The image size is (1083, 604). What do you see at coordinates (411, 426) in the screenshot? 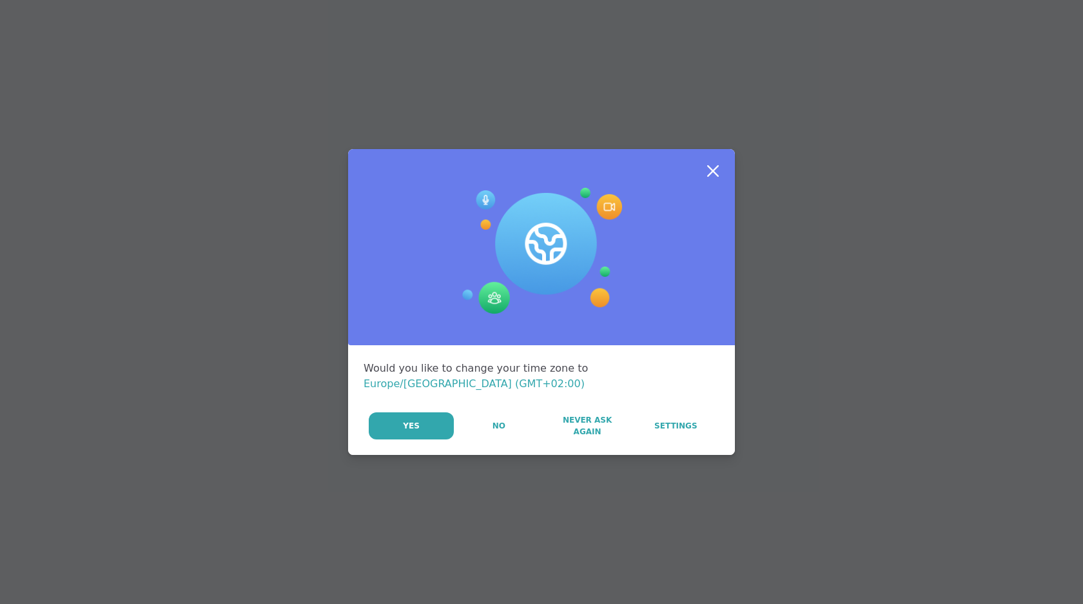
I see `span: Yes` at bounding box center [411, 426].